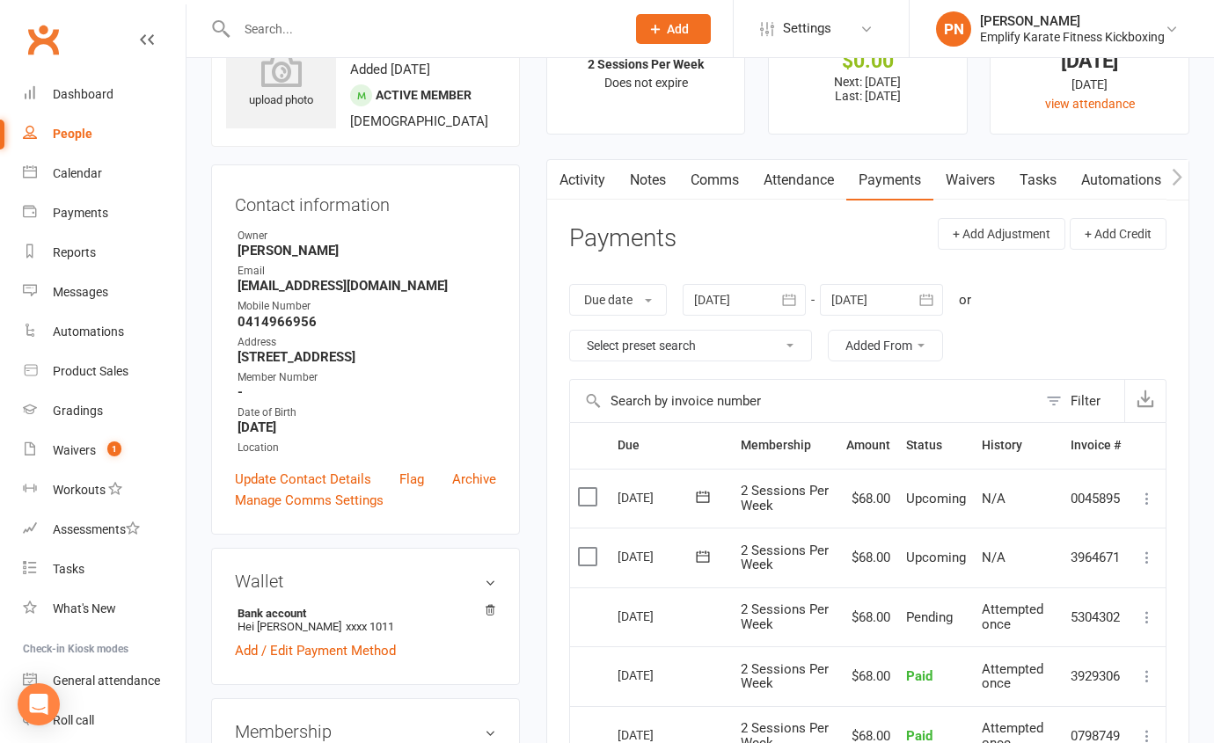 The width and height of the screenshot is (1214, 743). What do you see at coordinates (80, 292) in the screenshot?
I see `div: Messages` at bounding box center [80, 292].